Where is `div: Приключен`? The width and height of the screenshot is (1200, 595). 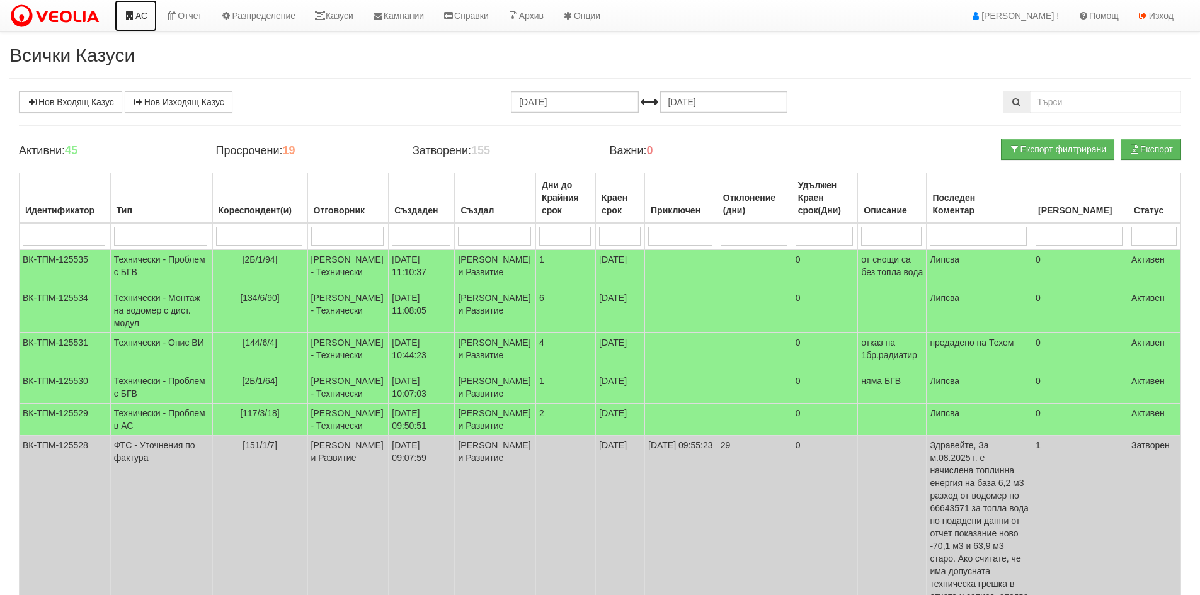 div: Приключен is located at coordinates (681, 210).